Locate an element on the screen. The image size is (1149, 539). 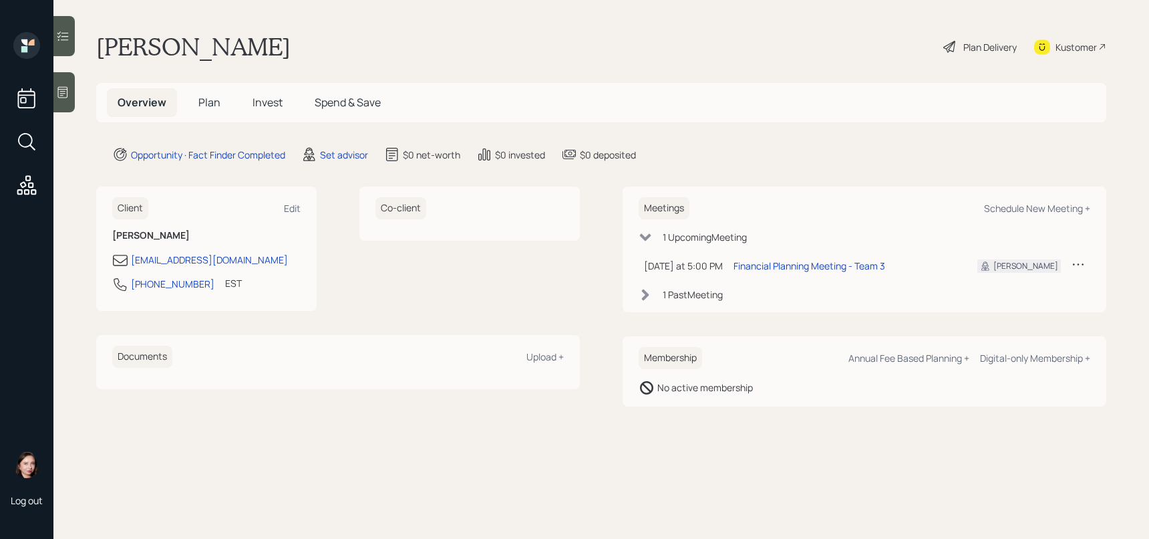
h6: Meetings is located at coordinates (664, 208).